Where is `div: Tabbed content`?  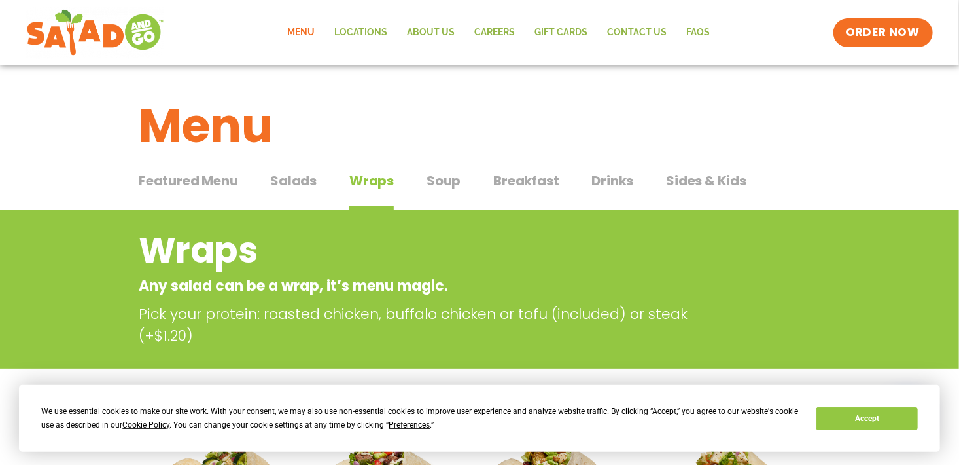 div: Tabbed content is located at coordinates (480, 188).